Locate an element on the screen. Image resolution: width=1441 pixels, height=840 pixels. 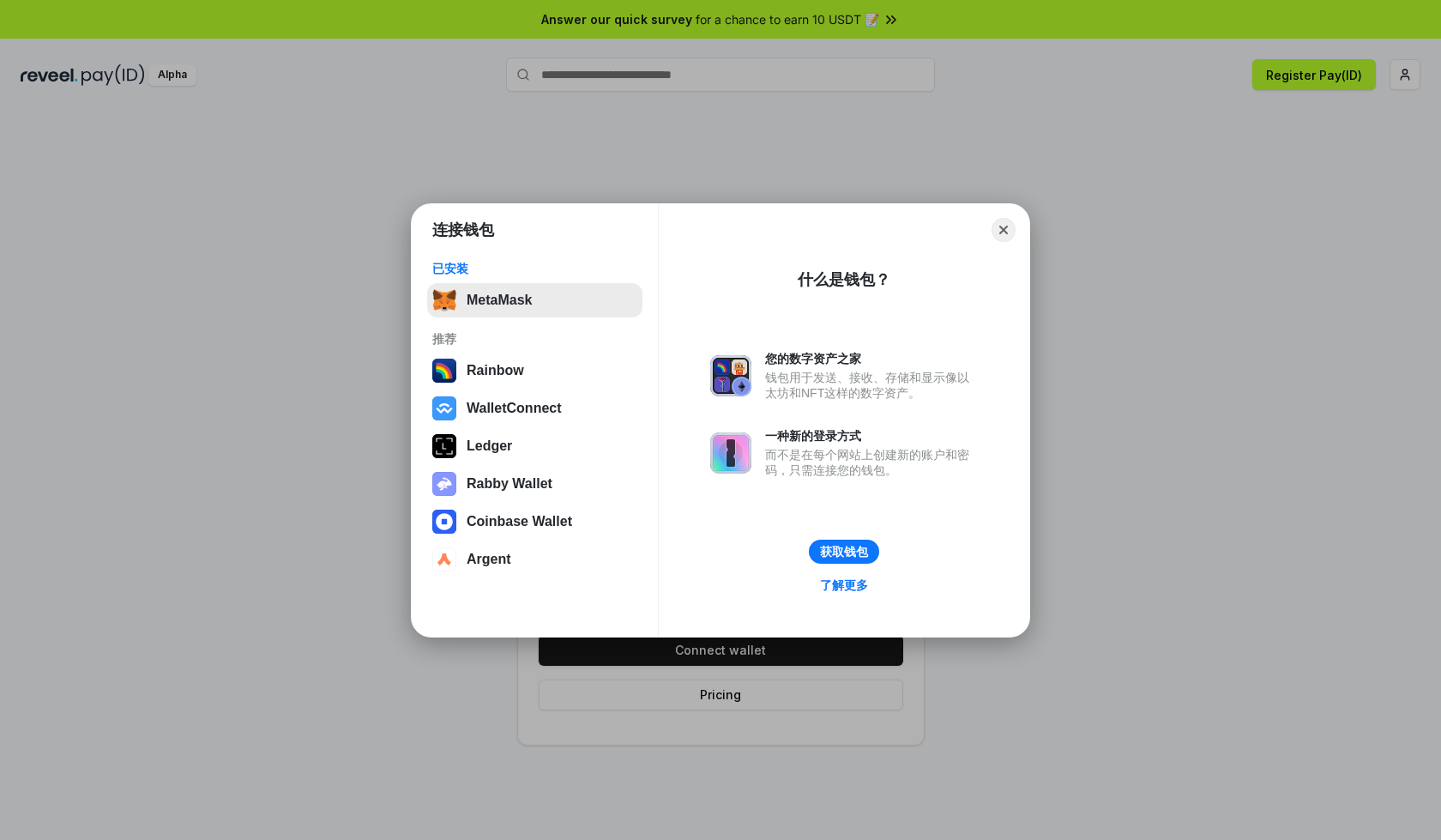
div: 您的数字资产之家 is located at coordinates (871, 359).